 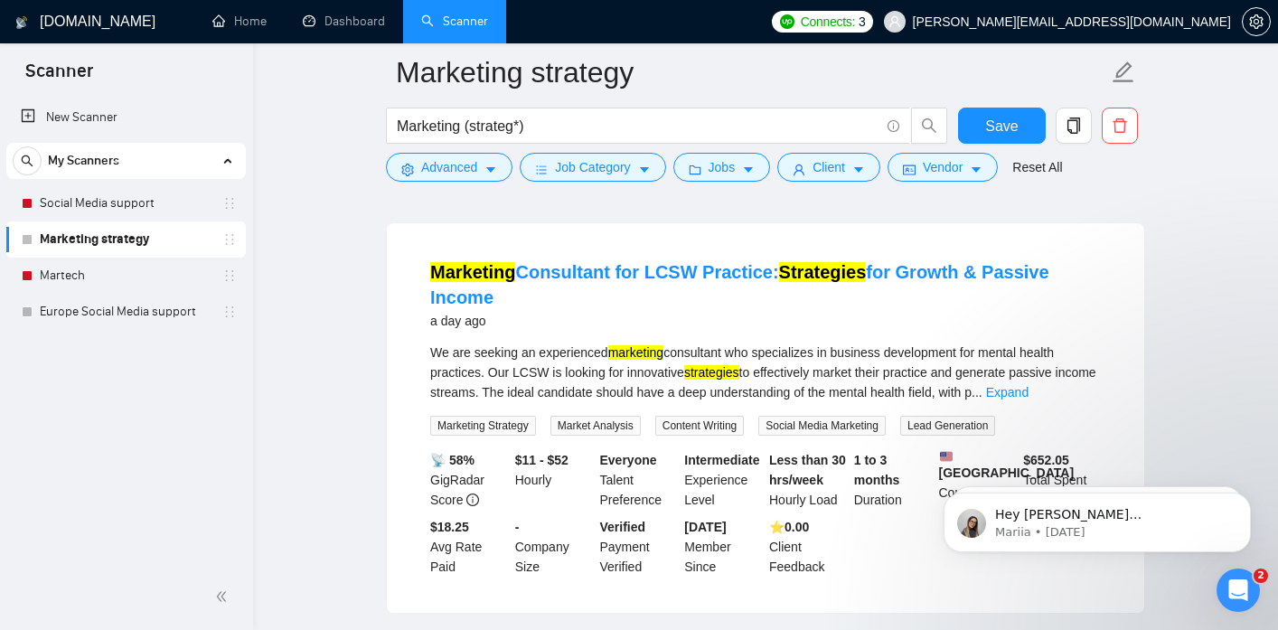 I want to click on div: Company Size, so click(x=554, y=547).